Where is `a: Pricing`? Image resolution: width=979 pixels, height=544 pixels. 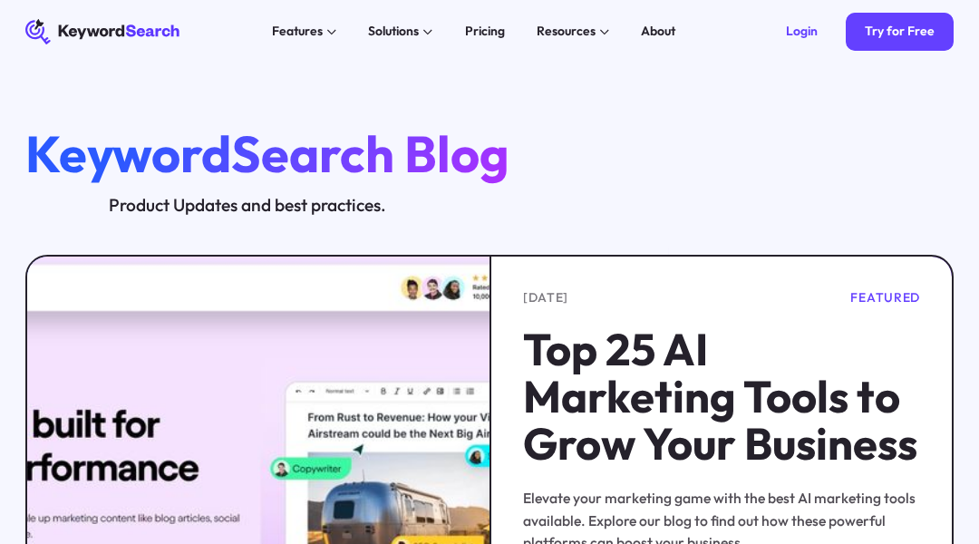 a: Pricing is located at coordinates (484, 32).